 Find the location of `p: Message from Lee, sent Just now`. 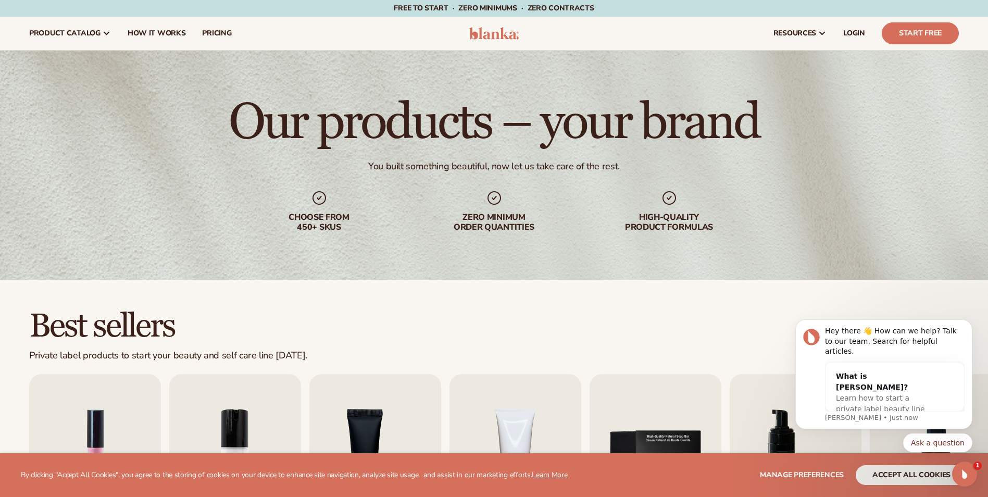

p: Message from Lee, sent Just now is located at coordinates (115, 122).